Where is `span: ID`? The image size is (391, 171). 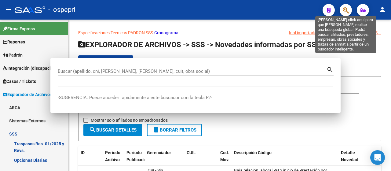 span: ID is located at coordinates (82, 152).